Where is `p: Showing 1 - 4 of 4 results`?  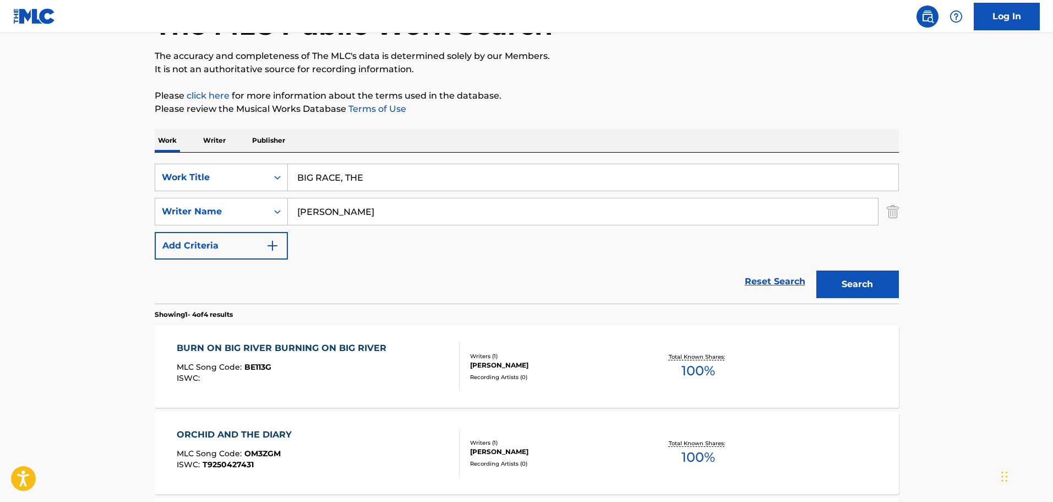
p: Showing 1 - 4 of 4 results is located at coordinates (194, 314).